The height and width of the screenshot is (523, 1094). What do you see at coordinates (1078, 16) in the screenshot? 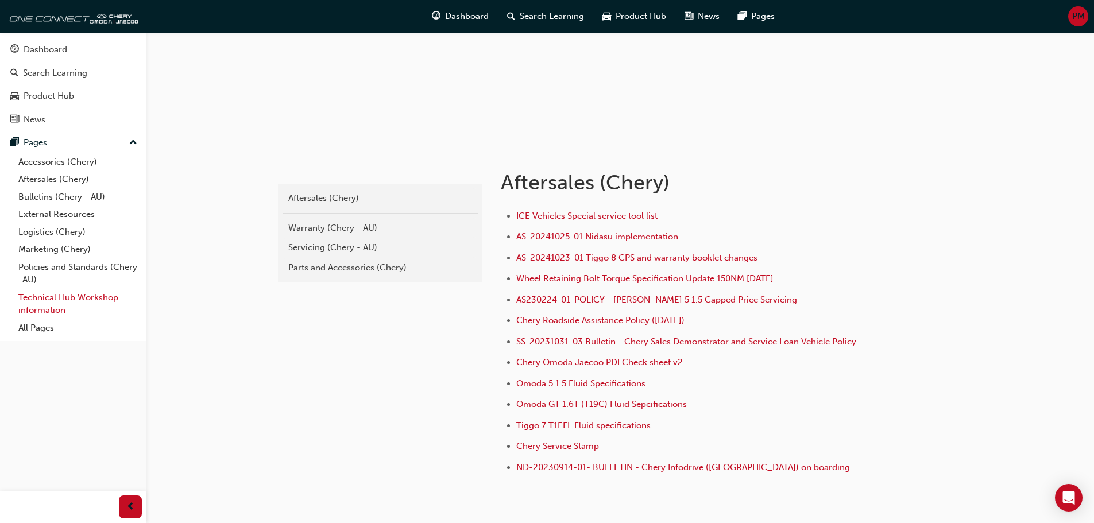
I see `button: PM` at bounding box center [1078, 16].